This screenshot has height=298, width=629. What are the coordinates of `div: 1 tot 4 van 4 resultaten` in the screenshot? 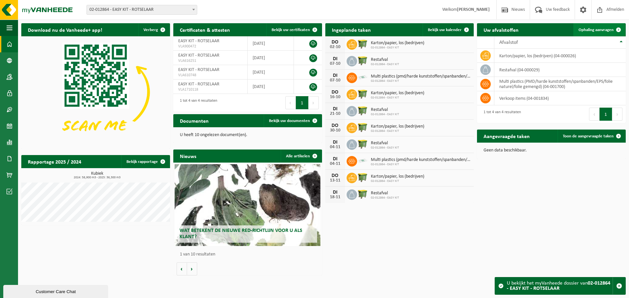 It's located at (501, 114).